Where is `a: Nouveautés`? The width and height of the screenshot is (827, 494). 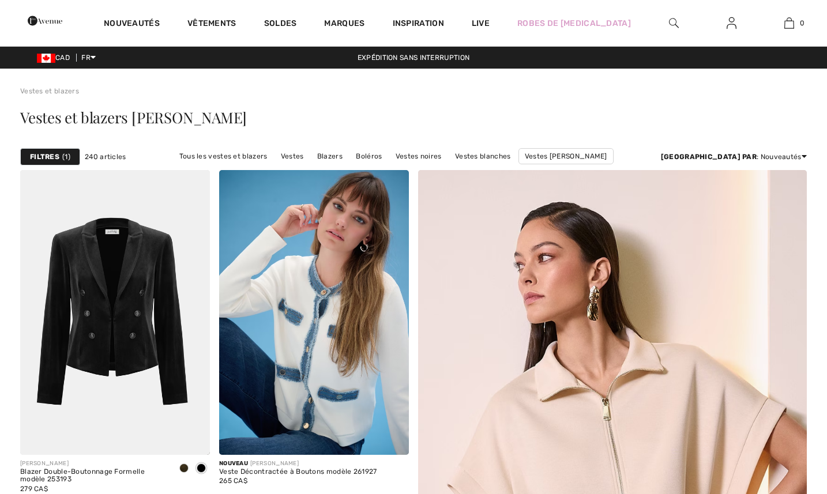 a: Nouveautés is located at coordinates (131, 24).